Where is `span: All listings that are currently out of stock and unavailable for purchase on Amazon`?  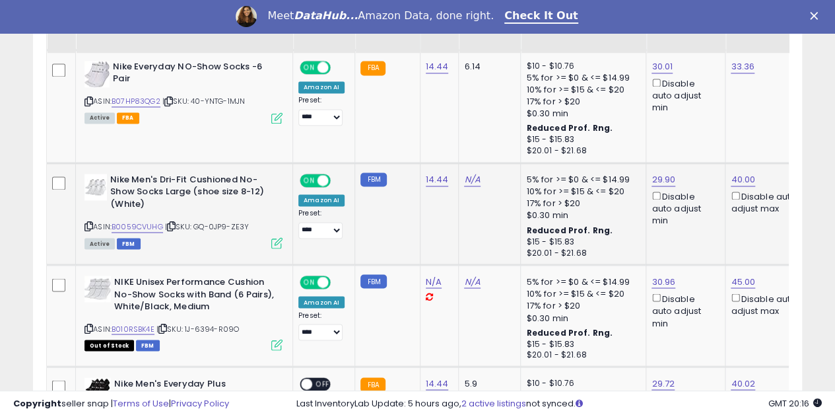 span: All listings that are currently out of stock and unavailable for purchase on Amazon is located at coordinates (109, 345).